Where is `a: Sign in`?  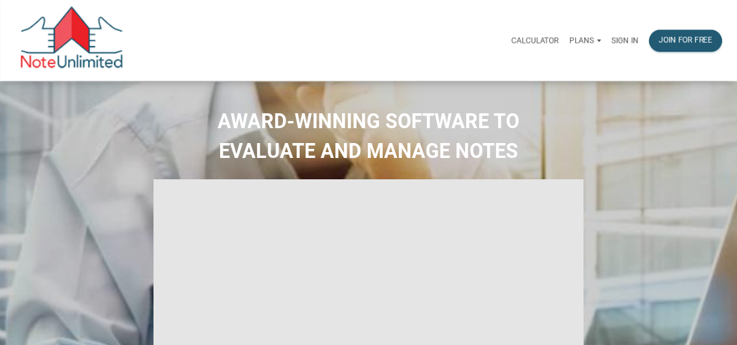 a: Sign in is located at coordinates (625, 41).